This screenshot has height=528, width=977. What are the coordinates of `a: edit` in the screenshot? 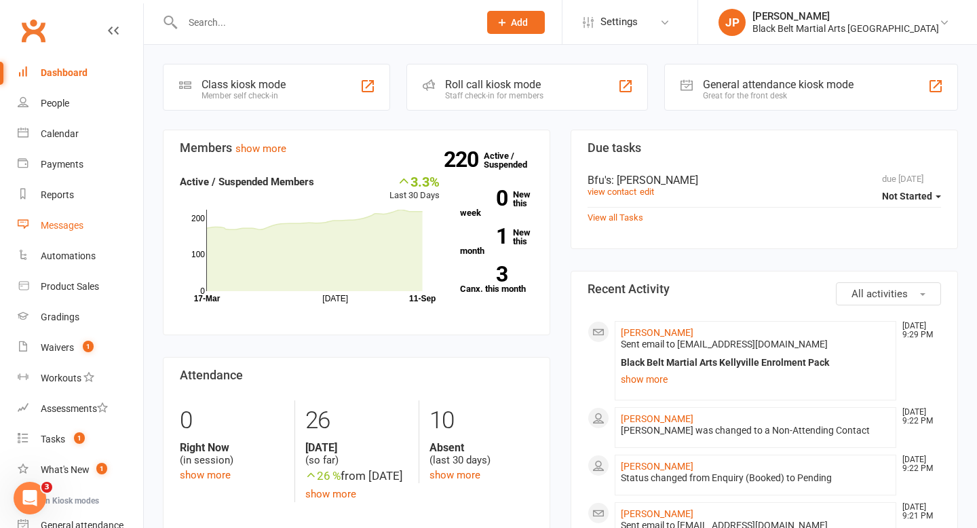 It's located at (647, 191).